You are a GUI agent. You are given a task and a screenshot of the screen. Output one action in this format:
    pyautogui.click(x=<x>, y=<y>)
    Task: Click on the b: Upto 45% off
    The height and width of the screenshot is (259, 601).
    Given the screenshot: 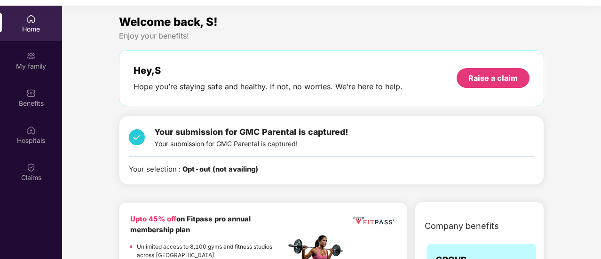 What is the action you would take?
    pyautogui.click(x=153, y=219)
    